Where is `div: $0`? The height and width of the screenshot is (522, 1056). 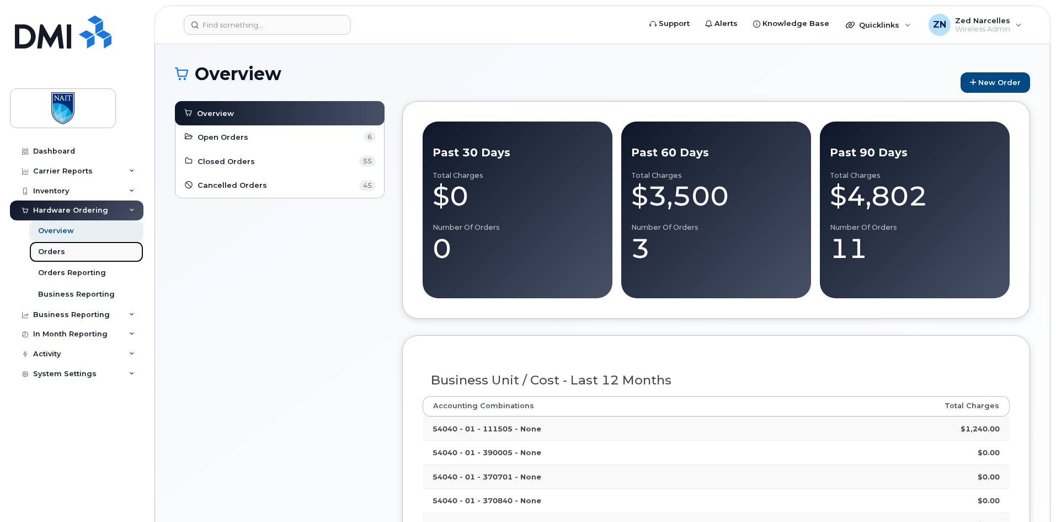
div: $0 is located at coordinates (518, 196).